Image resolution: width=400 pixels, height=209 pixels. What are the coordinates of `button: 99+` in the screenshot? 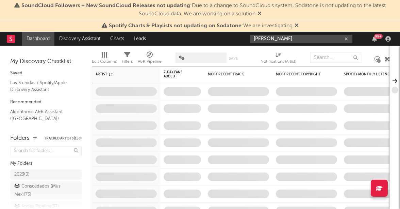 It's located at (375, 39).